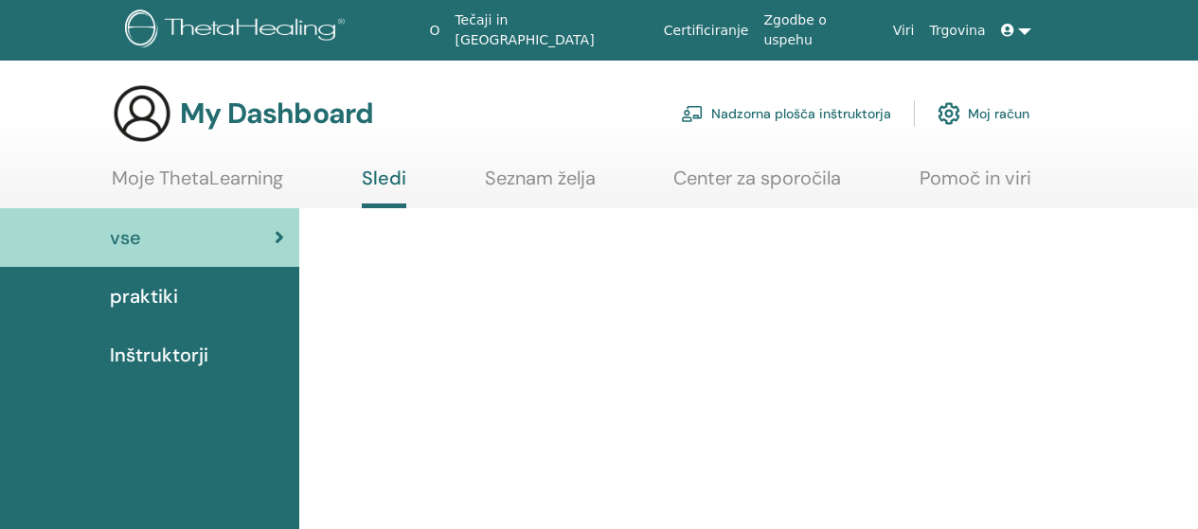 This screenshot has height=529, width=1198. What do you see at coordinates (820, 30) in the screenshot?
I see `a: Zgodbe o uspehu` at bounding box center [820, 30].